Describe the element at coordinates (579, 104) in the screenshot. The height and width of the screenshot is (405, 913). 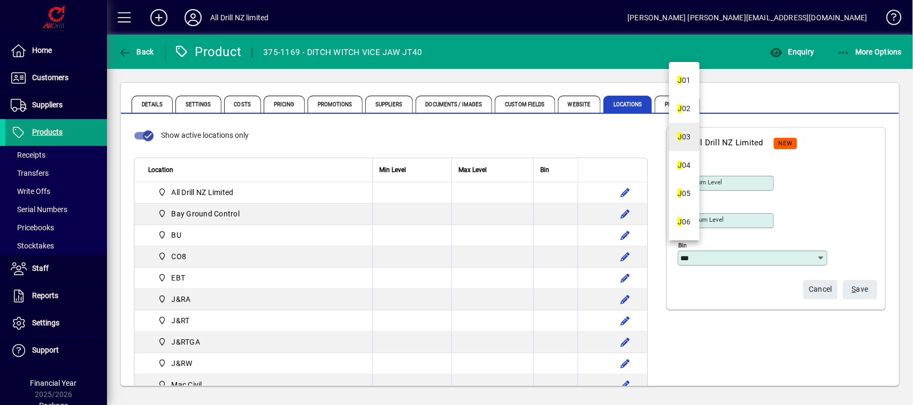
I see `span: Website` at that location.